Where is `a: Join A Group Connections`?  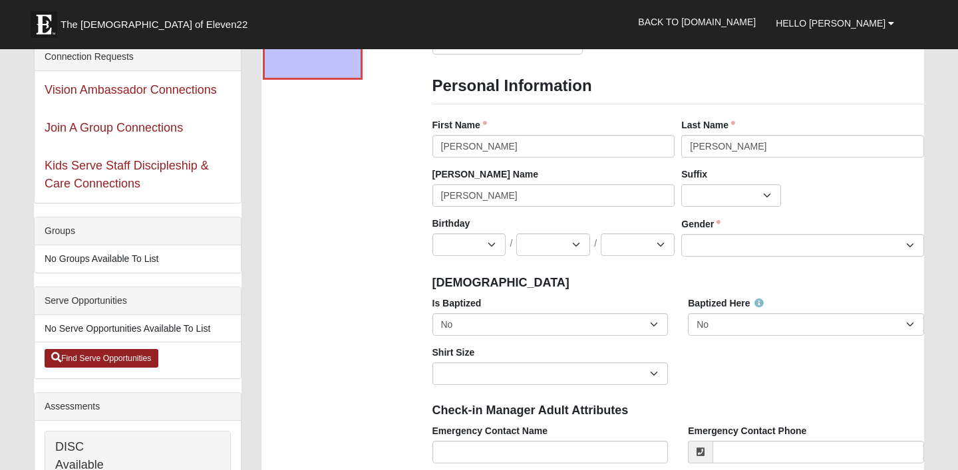
a: Join A Group Connections is located at coordinates (114, 128).